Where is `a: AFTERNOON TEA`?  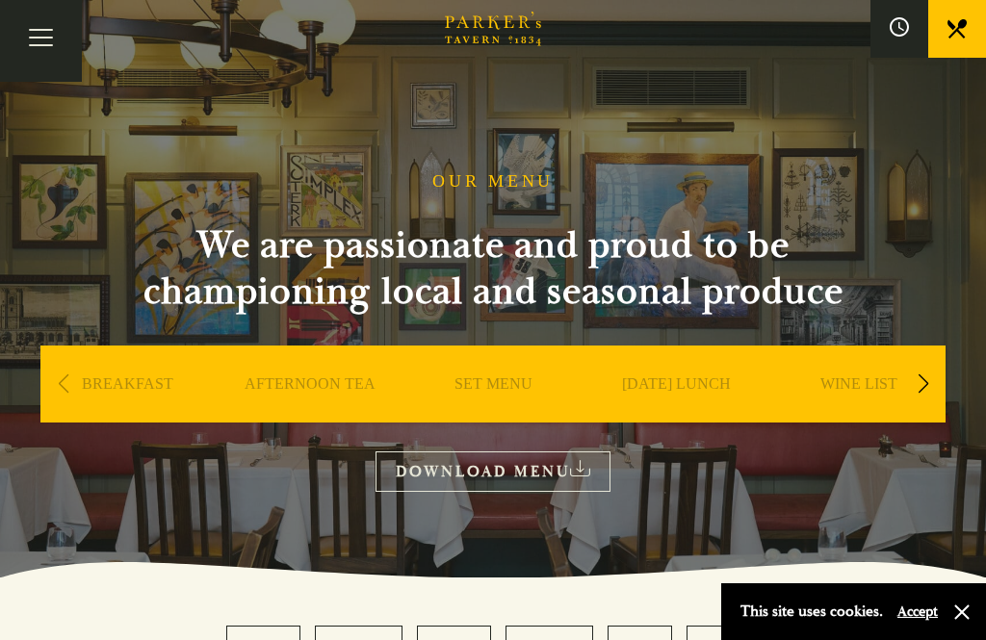 a: AFTERNOON TEA is located at coordinates (310, 413).